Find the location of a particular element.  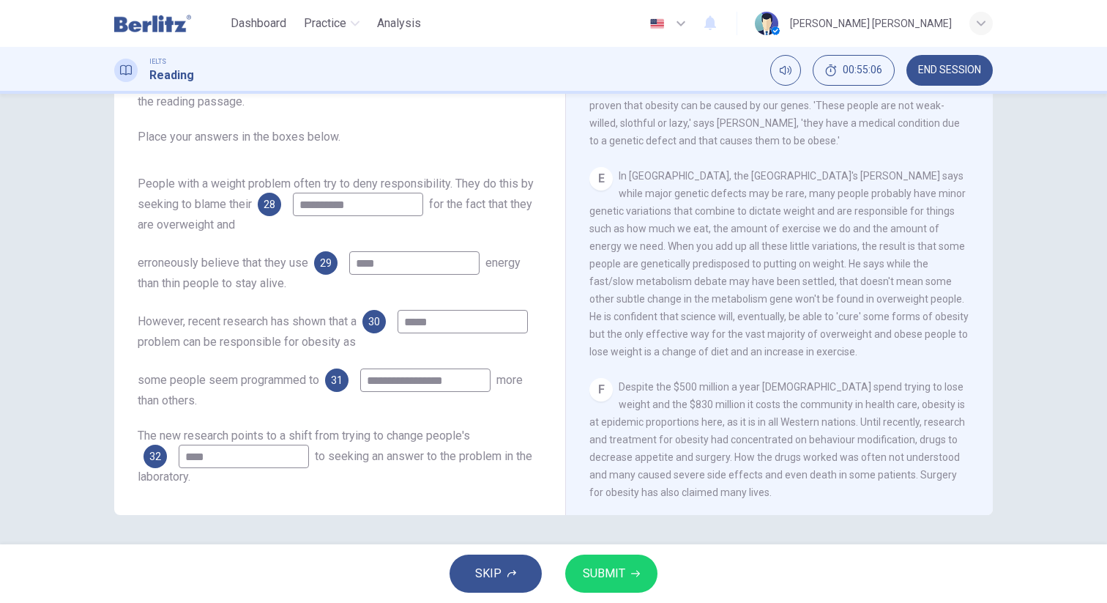

a: Analysis is located at coordinates (399, 23).